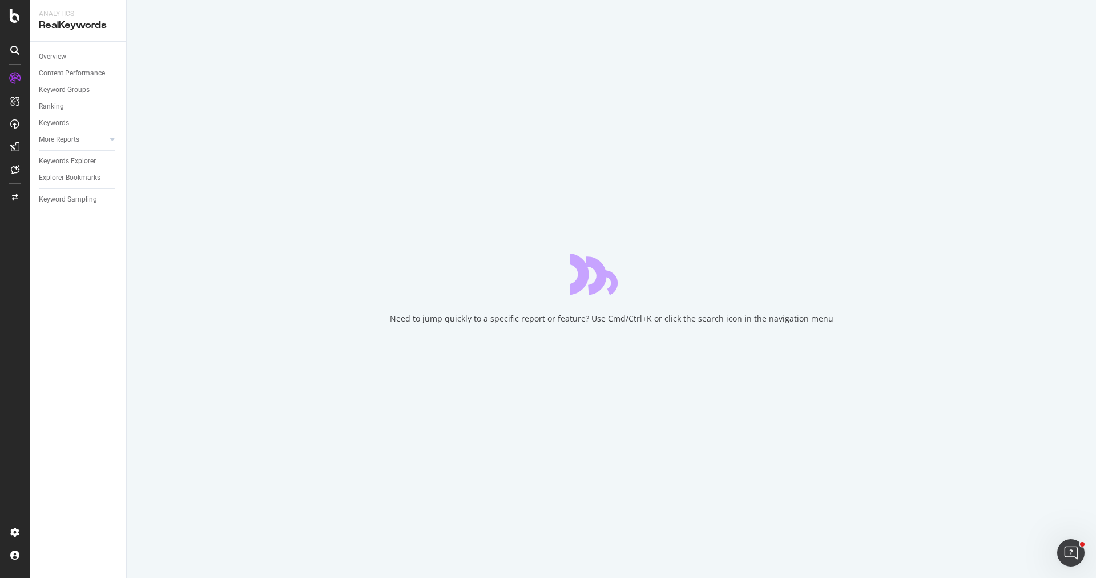 This screenshot has width=1096, height=578. I want to click on div: animation, so click(611, 274).